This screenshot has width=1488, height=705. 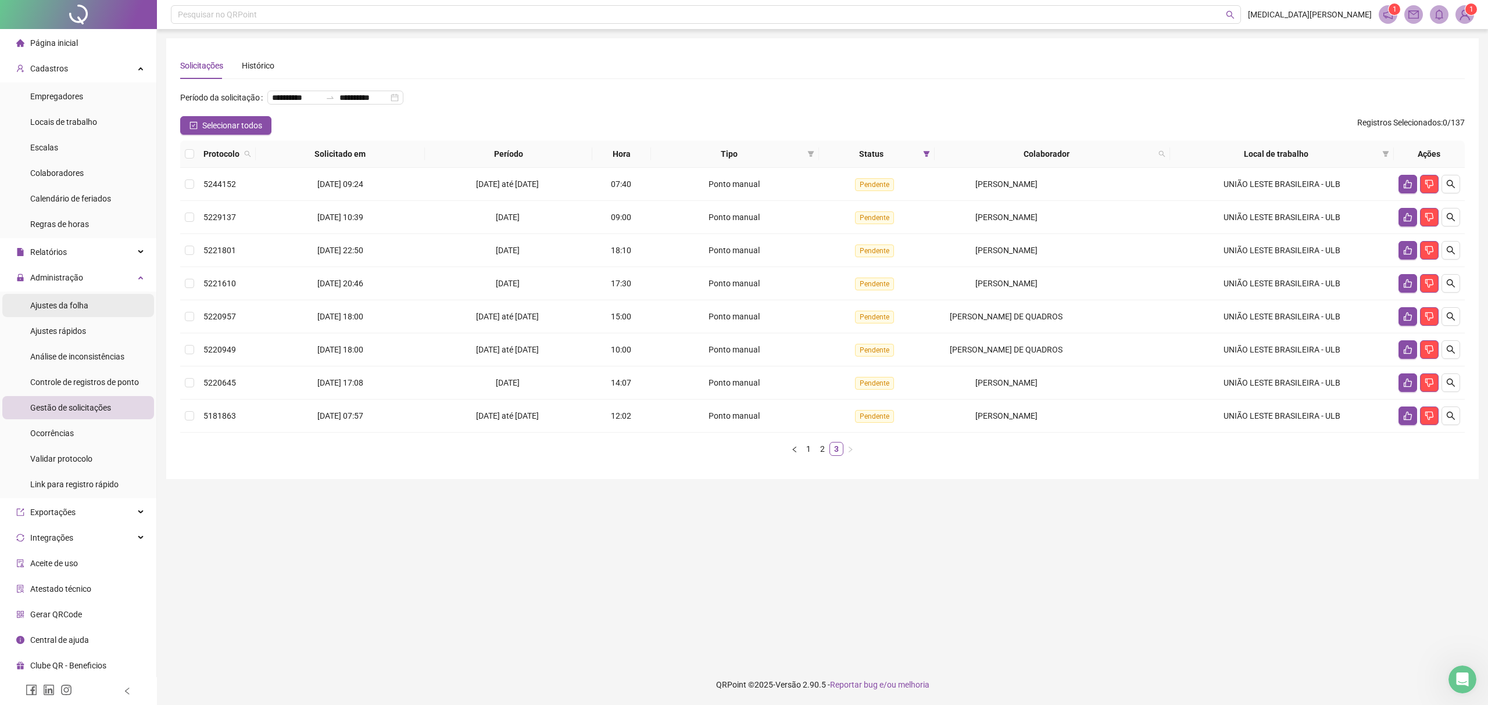 What do you see at coordinates (1388, 15) in the screenshot?
I see `span: notification` at bounding box center [1388, 15].